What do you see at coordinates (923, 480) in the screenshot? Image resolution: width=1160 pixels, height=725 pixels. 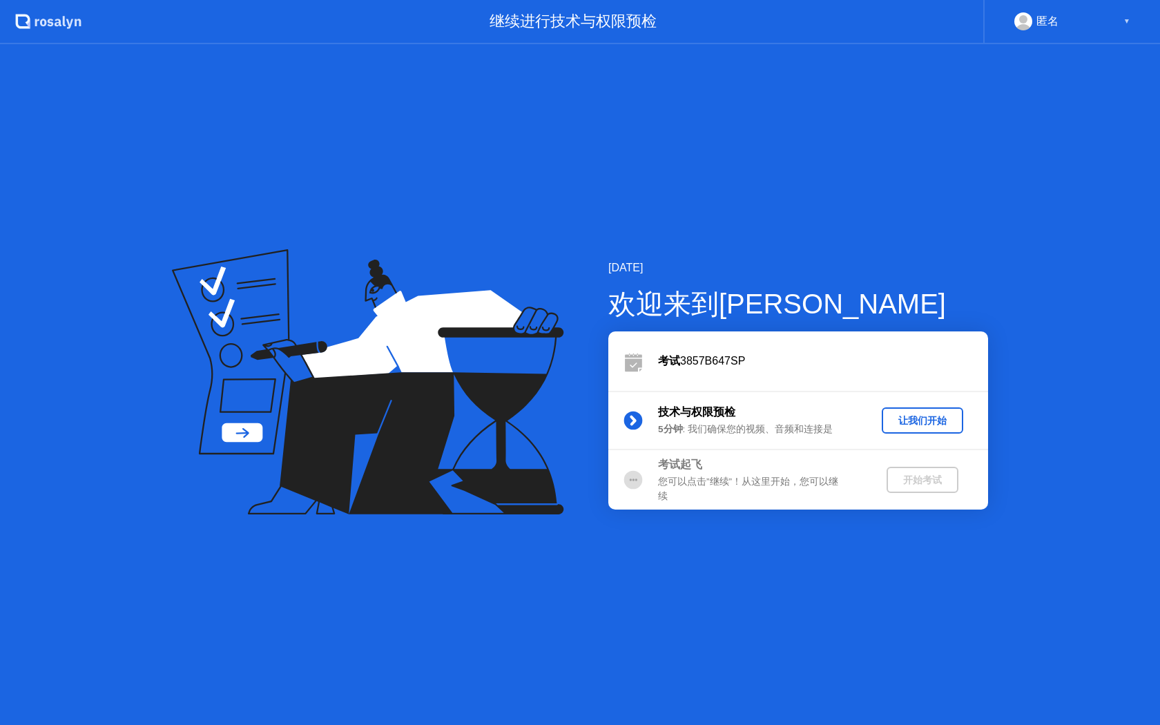 I see `button: 开始考试` at bounding box center [923, 480].